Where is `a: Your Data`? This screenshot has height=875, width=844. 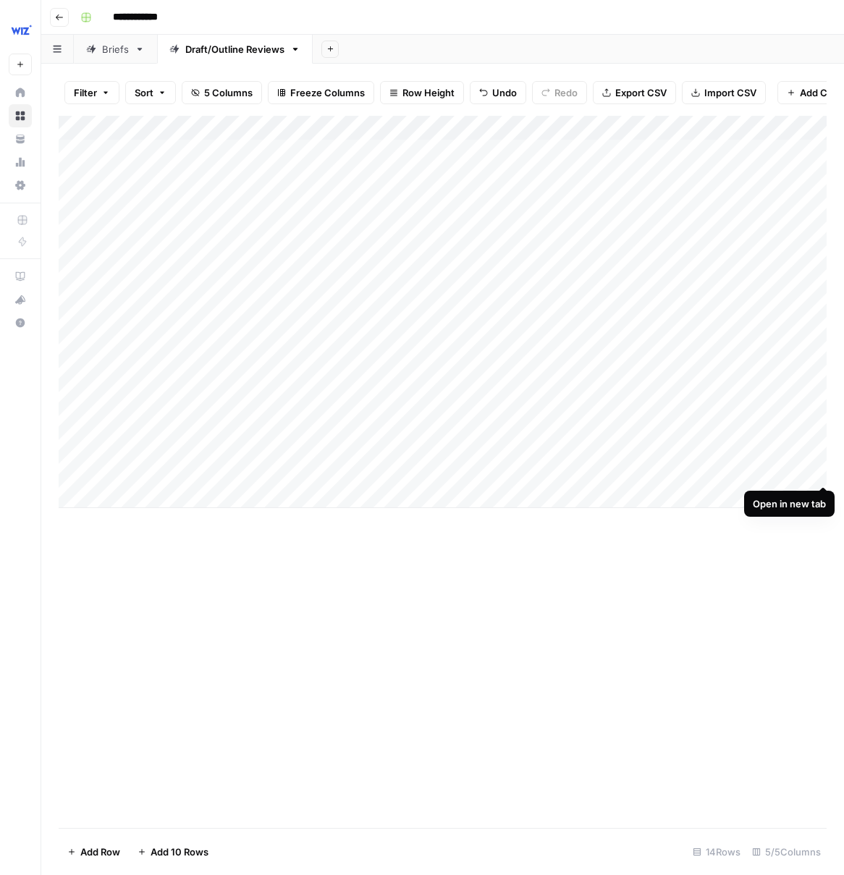 a: Your Data is located at coordinates (20, 139).